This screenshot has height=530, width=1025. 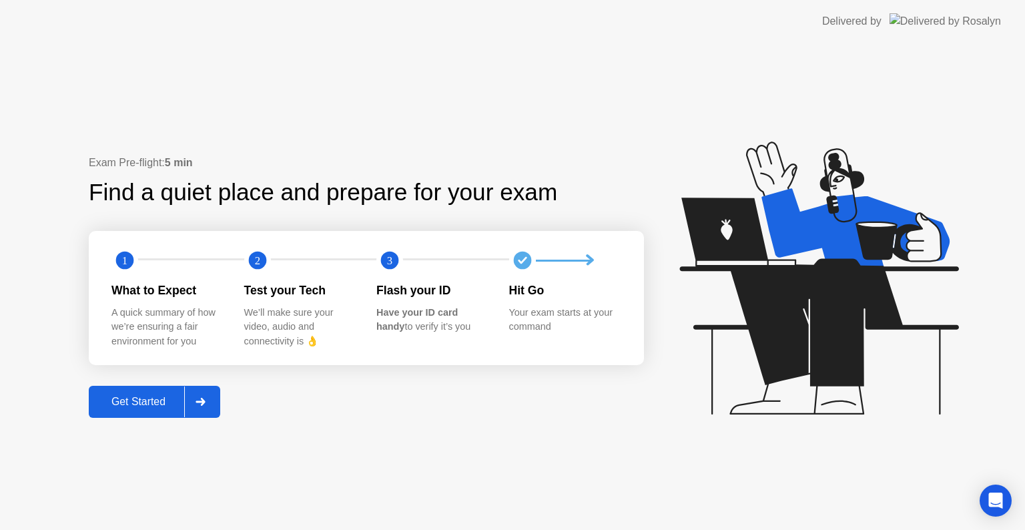 What do you see at coordinates (167, 290) in the screenshot?
I see `div: What to Expect` at bounding box center [167, 290].